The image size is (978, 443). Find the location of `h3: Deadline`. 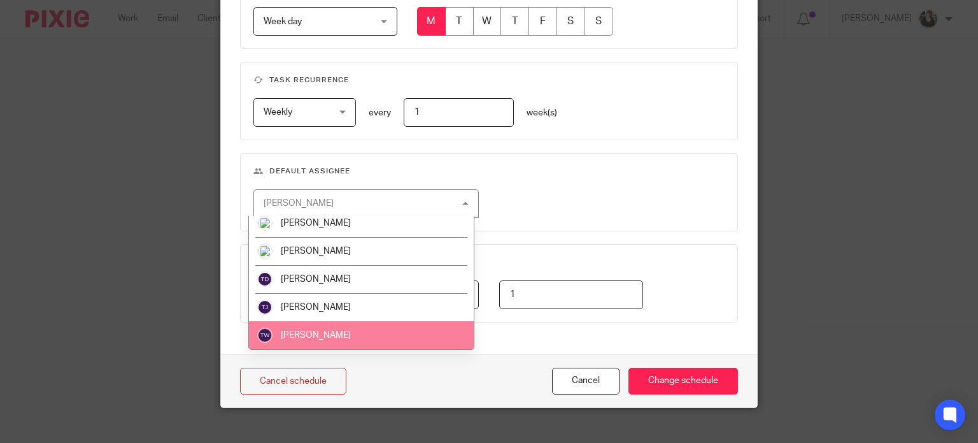

h3: Deadline is located at coordinates (489, 262).